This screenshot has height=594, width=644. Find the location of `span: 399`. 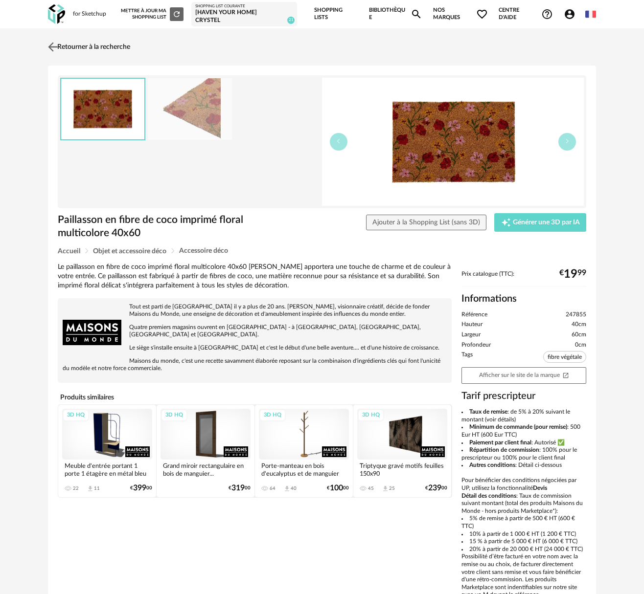

span: 399 is located at coordinates (139, 488).